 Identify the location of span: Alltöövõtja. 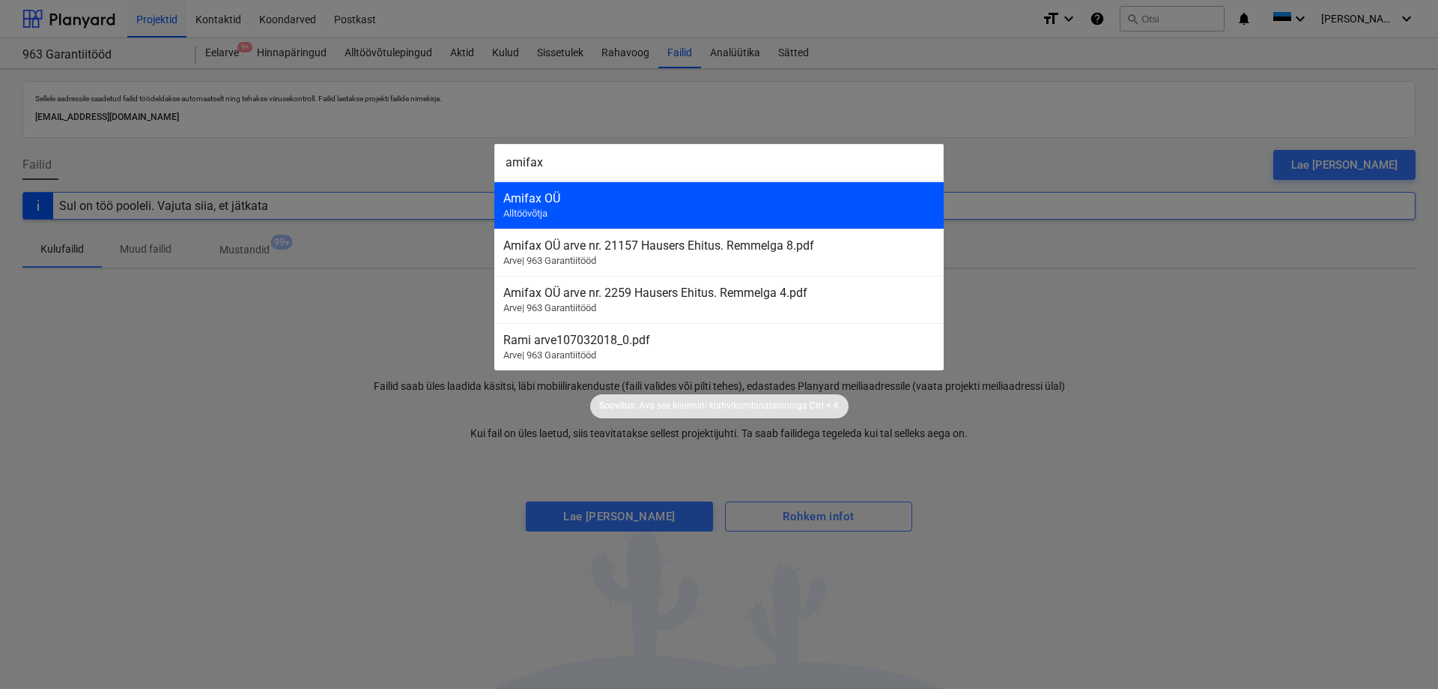
(525, 213).